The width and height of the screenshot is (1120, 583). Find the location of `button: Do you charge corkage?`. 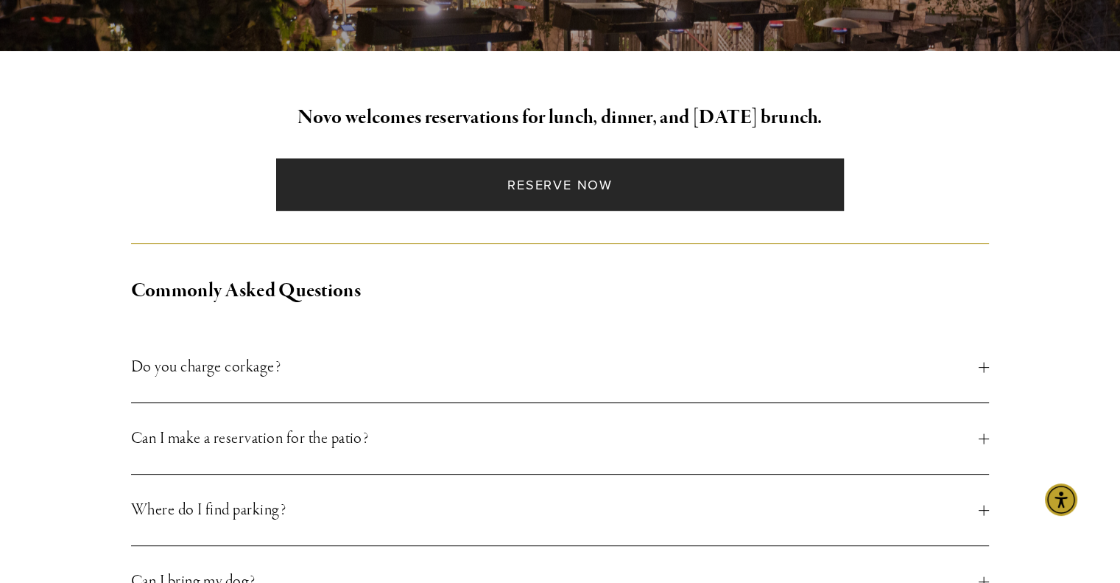

button: Do you charge corkage? is located at coordinates (561, 367).